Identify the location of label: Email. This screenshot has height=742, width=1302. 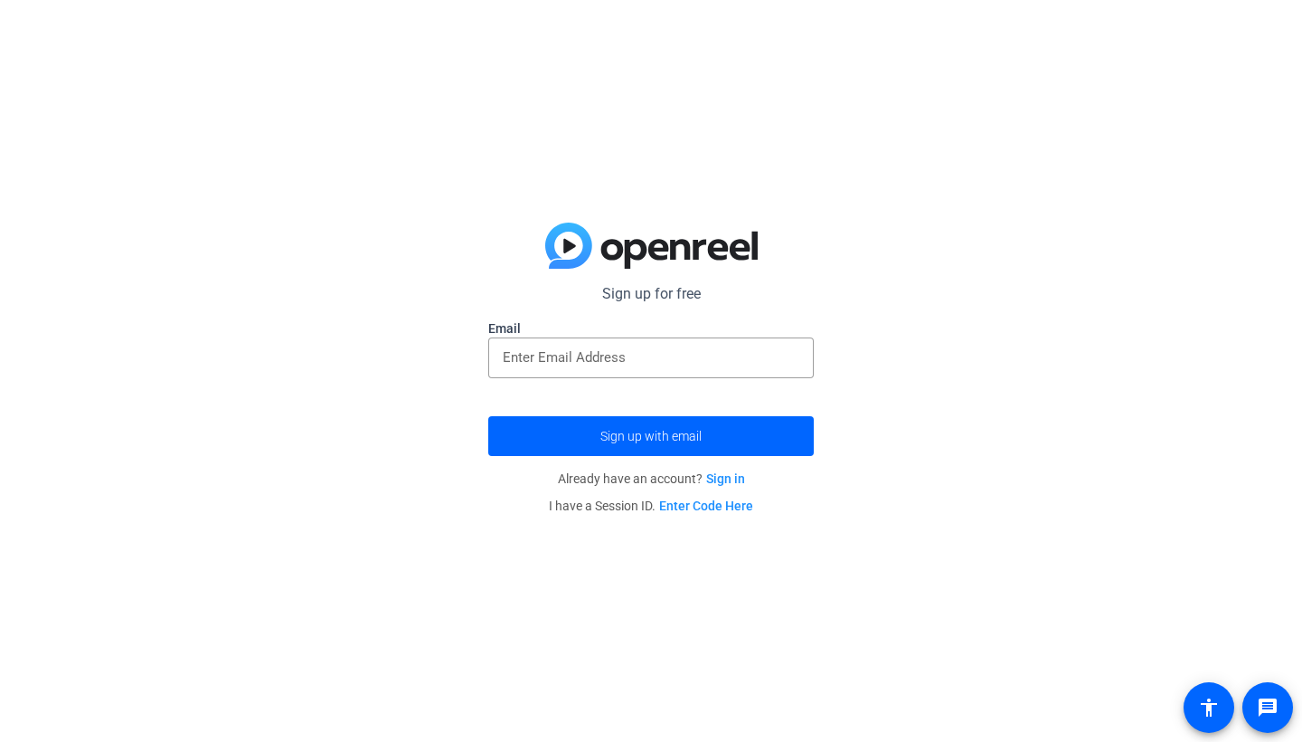
(651, 328).